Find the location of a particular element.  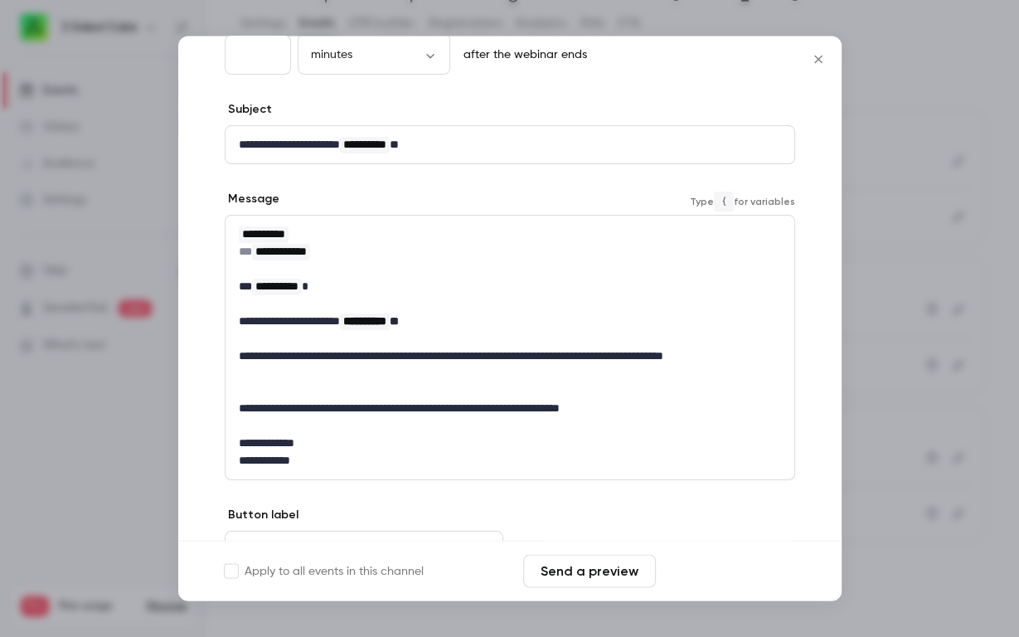

label: Message is located at coordinates (252, 200).